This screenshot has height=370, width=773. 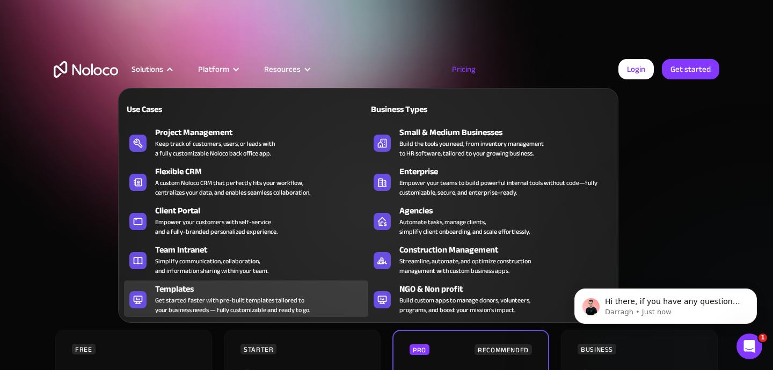 What do you see at coordinates (232, 188) in the screenshot?
I see `div: A custom Noloco CRM that perfectly fits your workflow, centralizes your data, and enables seamles...` at bounding box center [232, 188].